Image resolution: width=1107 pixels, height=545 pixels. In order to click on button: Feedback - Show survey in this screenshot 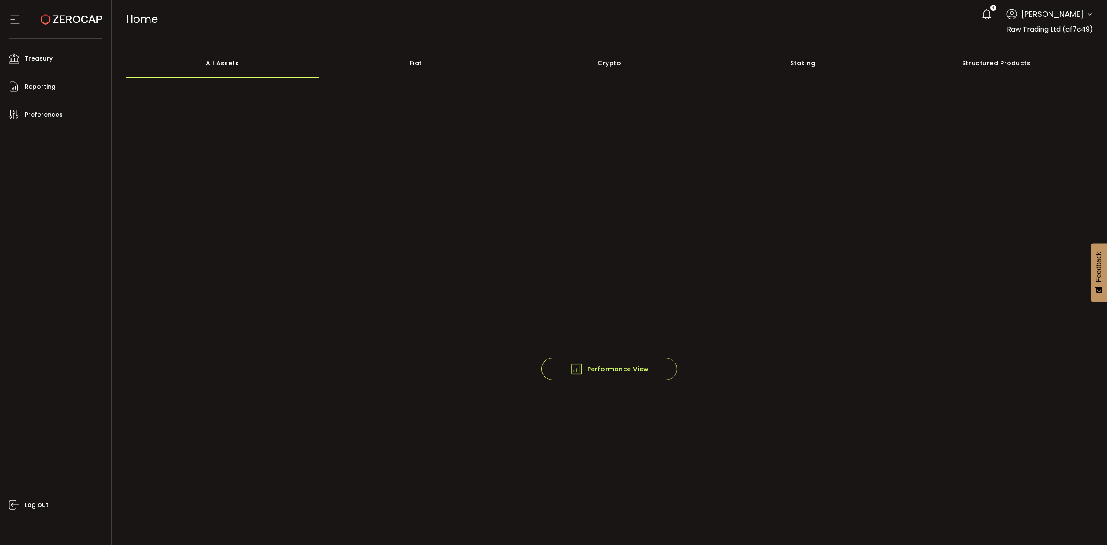, I will do `click(1098, 272)`.